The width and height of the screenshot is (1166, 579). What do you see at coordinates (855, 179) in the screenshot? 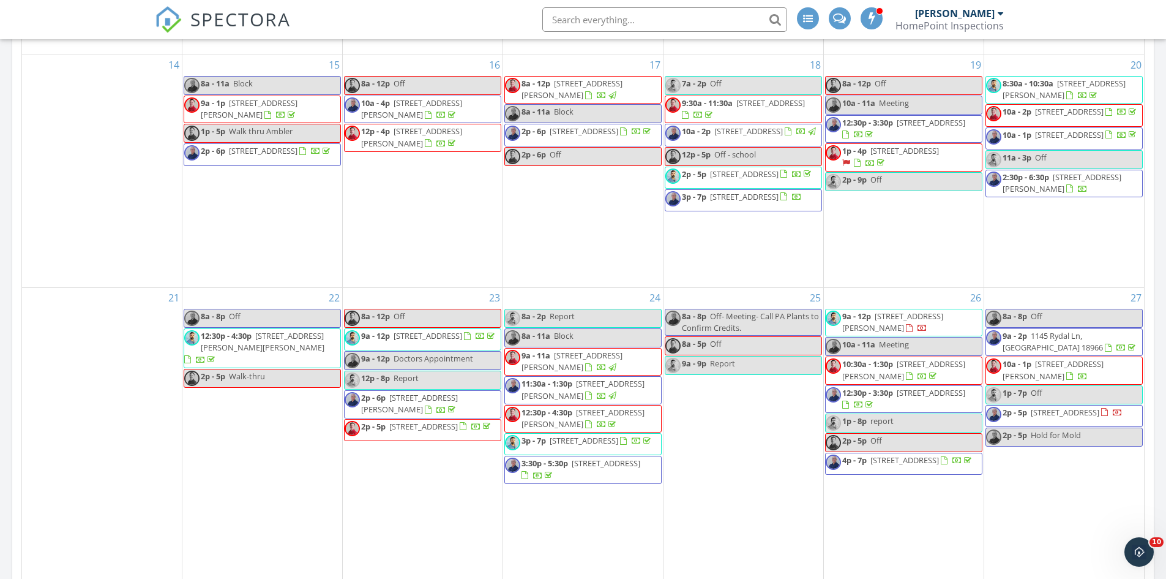
I see `span: 2p - 9p` at bounding box center [855, 179].